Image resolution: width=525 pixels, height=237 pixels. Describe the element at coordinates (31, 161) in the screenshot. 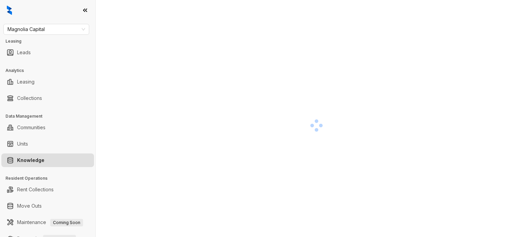

I see `a: Knowledge` at that location.